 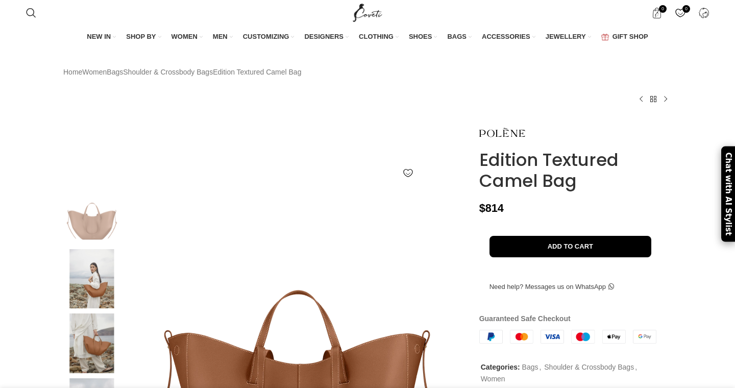 What do you see at coordinates (223, 37) in the screenshot?
I see `a: MEN` at bounding box center [223, 37].